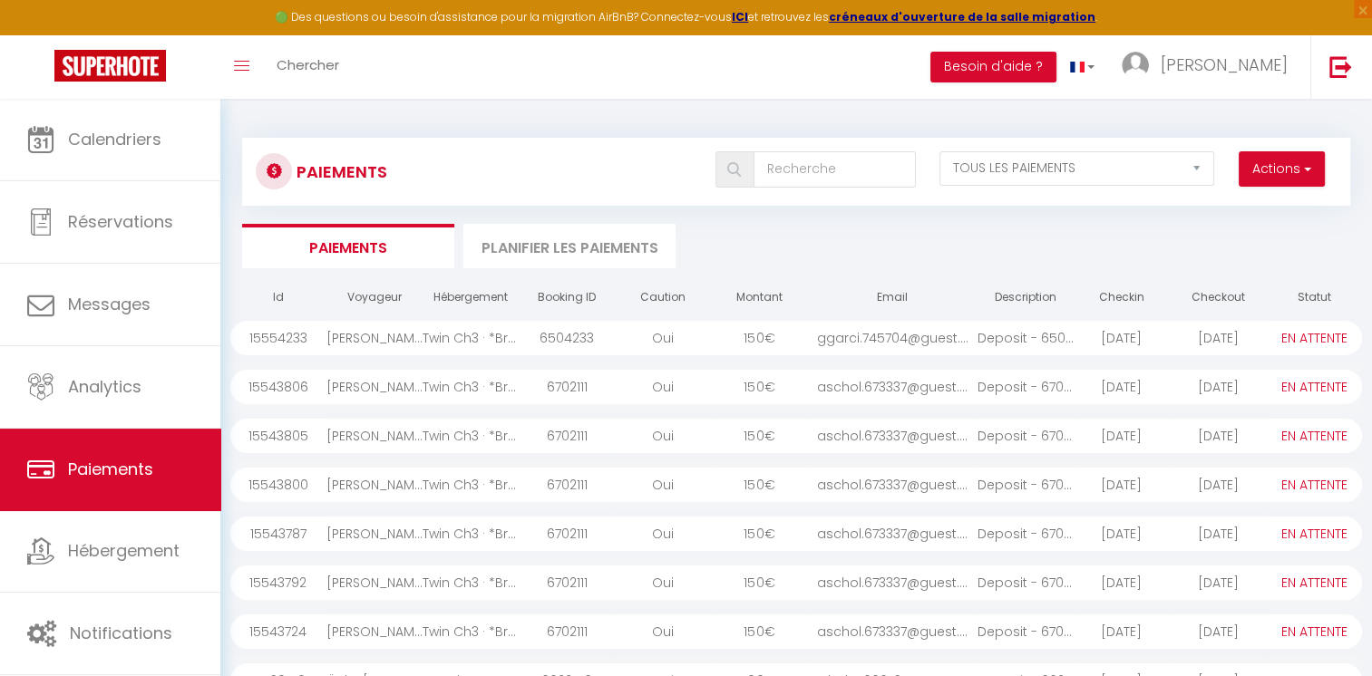 This screenshot has height=676, width=1372. What do you see at coordinates (278, 632) in the screenshot?
I see `div: 15543724` at bounding box center [278, 632].